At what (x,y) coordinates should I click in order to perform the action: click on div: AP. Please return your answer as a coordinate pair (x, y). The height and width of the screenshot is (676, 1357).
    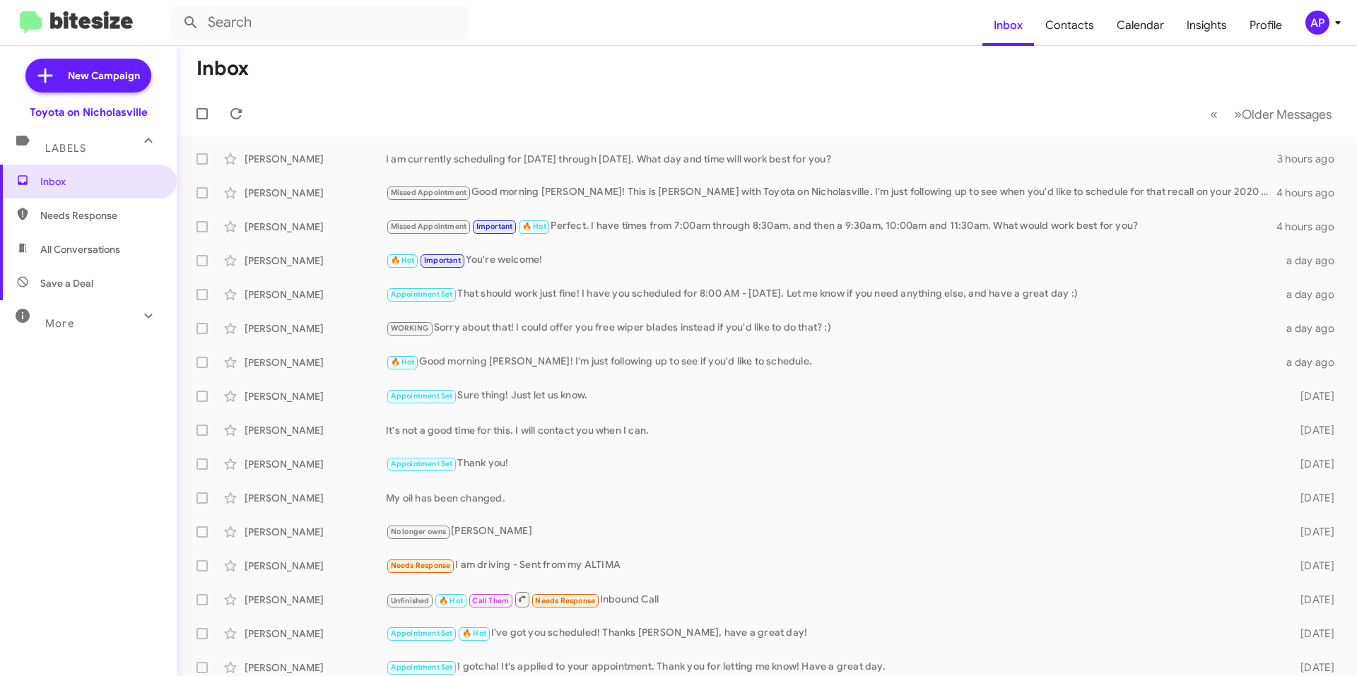
    Looking at the image, I should click on (1317, 23).